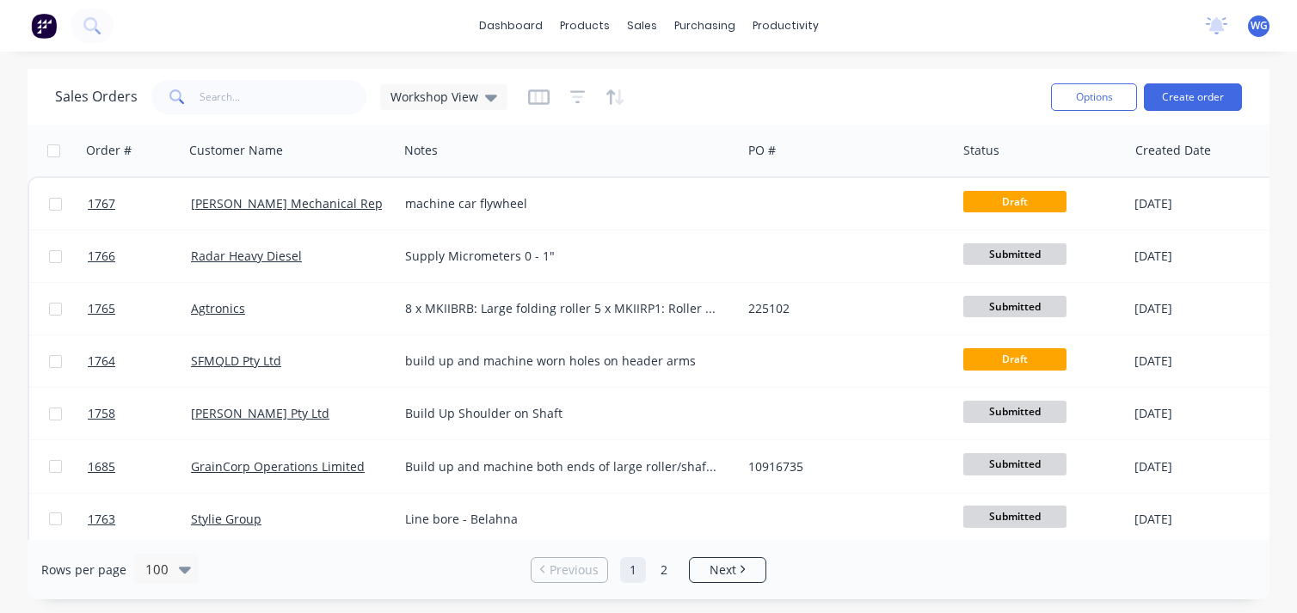 This screenshot has height=613, width=1297. What do you see at coordinates (562, 309) in the screenshot?
I see `div: 8 x MKIIBRB: Large folding roller 5 x MKIIRP1: Roller pin (Clevis Pin)` at bounding box center [562, 309].